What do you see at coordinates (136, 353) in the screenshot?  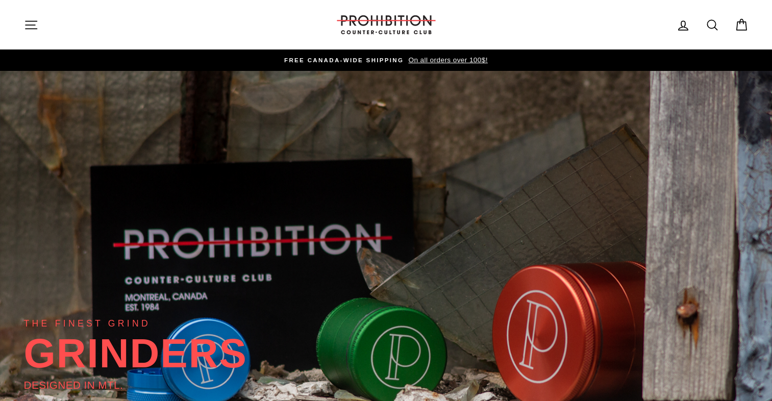 I see `div: GRINDERS` at bounding box center [136, 353].